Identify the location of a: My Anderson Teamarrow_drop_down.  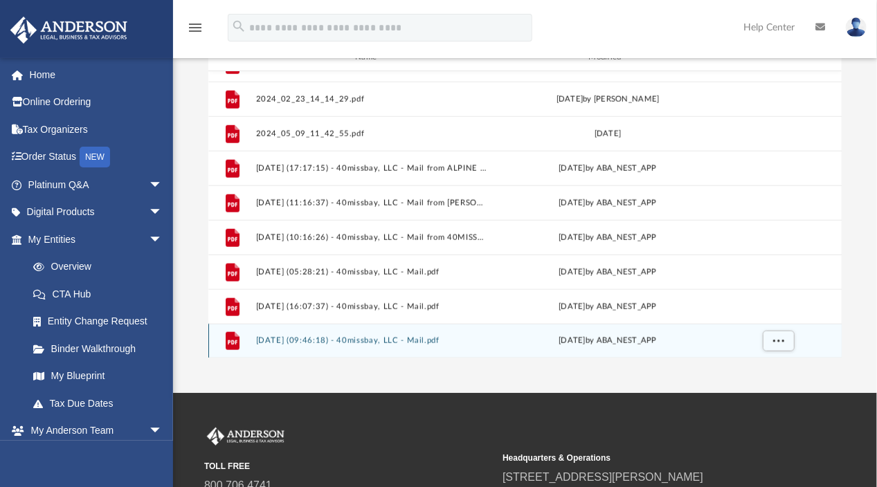
(93, 431).